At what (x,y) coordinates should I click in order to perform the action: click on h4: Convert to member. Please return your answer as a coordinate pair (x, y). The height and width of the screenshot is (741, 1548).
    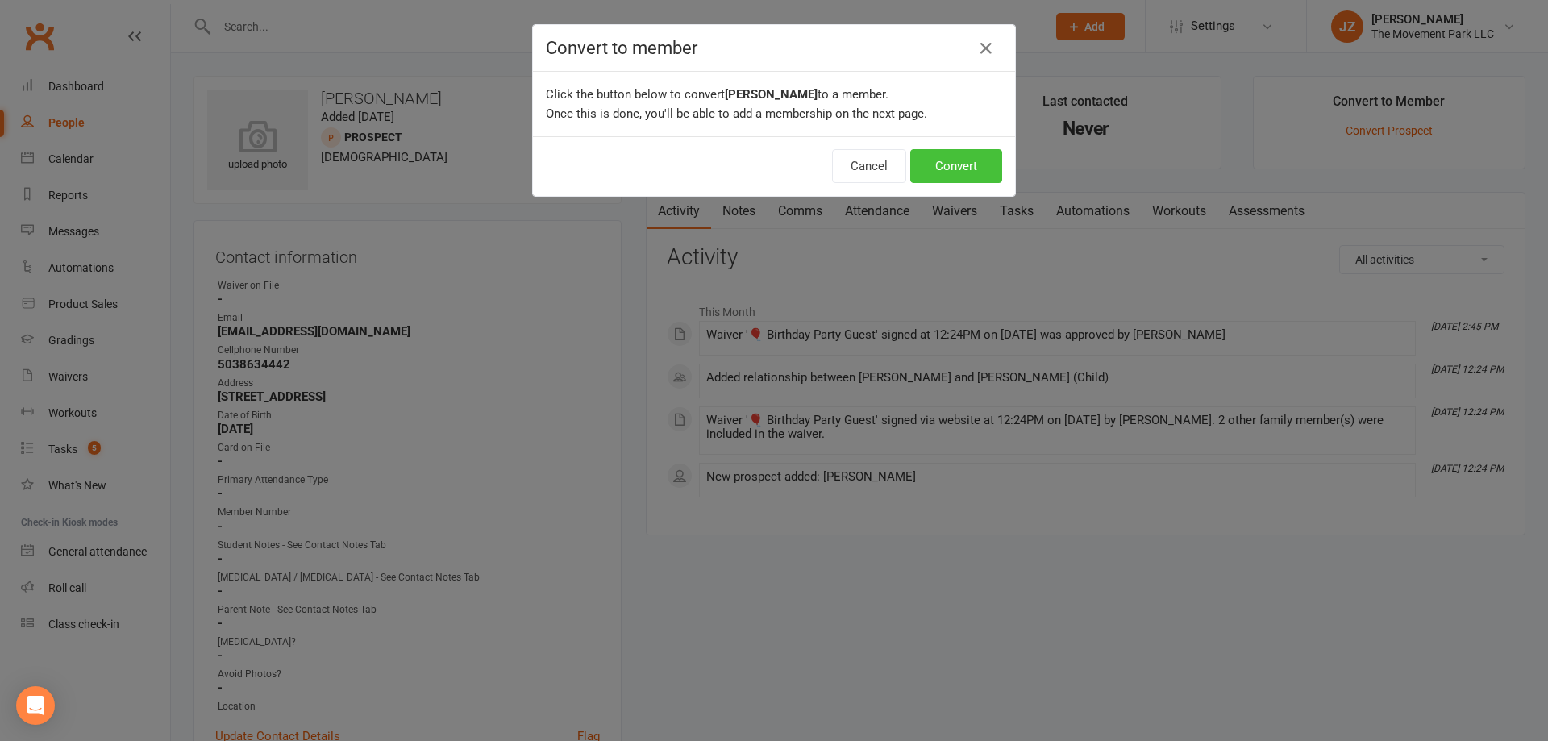
    Looking at the image, I should click on (774, 48).